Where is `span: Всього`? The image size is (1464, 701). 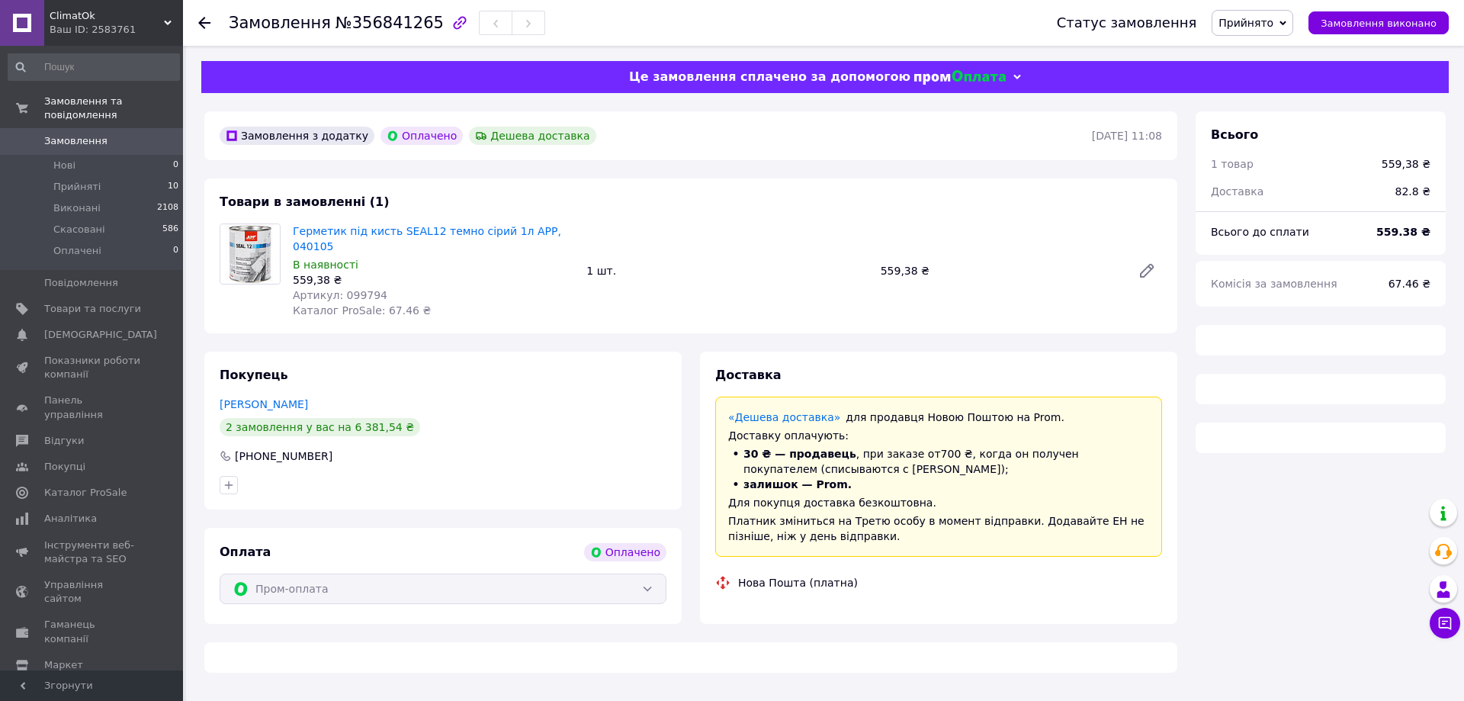
span: Всього is located at coordinates (1234, 134).